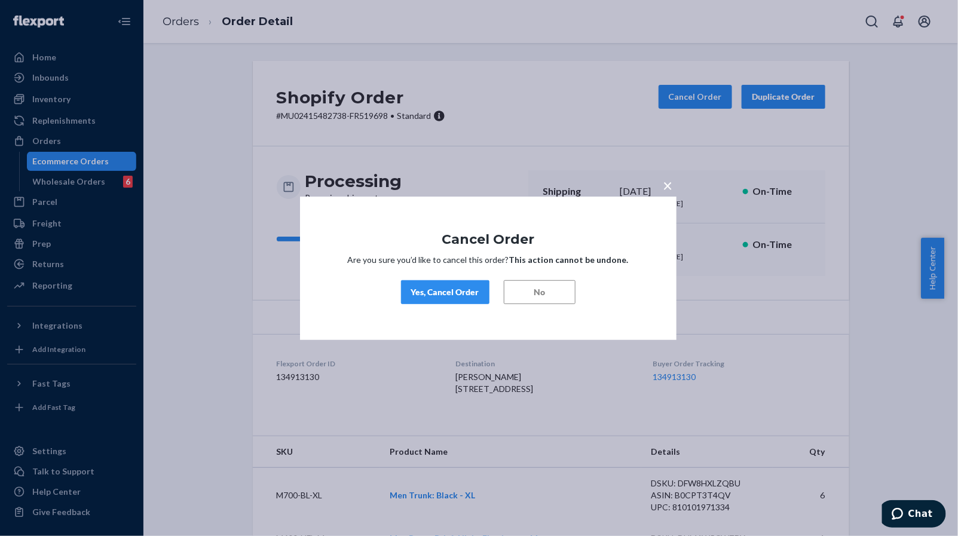 This screenshot has height=536, width=958. What do you see at coordinates (445, 292) in the screenshot?
I see `button: Yes, Cancel Order` at bounding box center [445, 292].